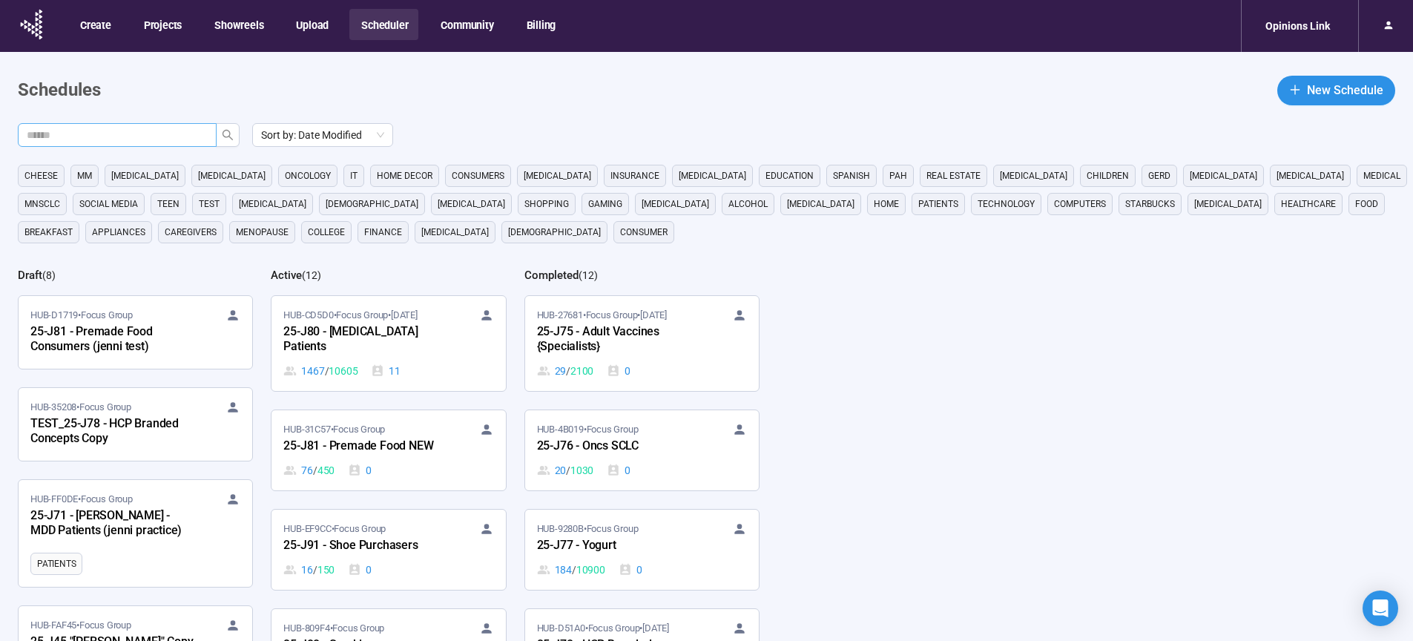 The image size is (1413, 641). What do you see at coordinates (42, 204) in the screenshot?
I see `span: mnsclc` at bounding box center [42, 204].